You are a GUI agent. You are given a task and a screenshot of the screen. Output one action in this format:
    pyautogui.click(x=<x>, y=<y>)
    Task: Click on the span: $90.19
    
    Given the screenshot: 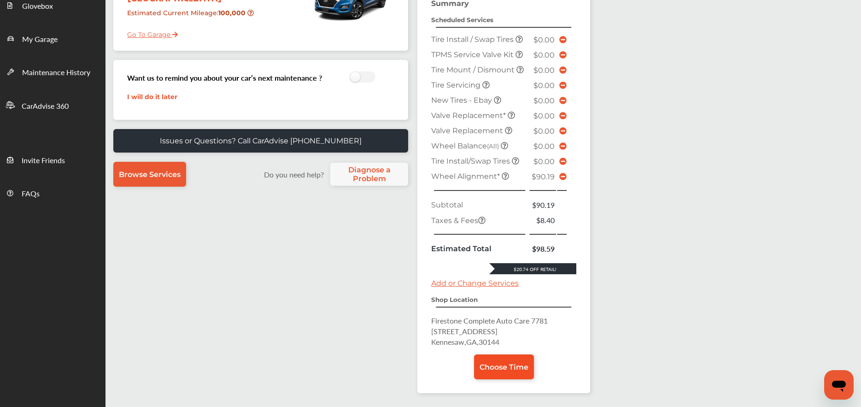 What is the action you would take?
    pyautogui.click(x=543, y=176)
    